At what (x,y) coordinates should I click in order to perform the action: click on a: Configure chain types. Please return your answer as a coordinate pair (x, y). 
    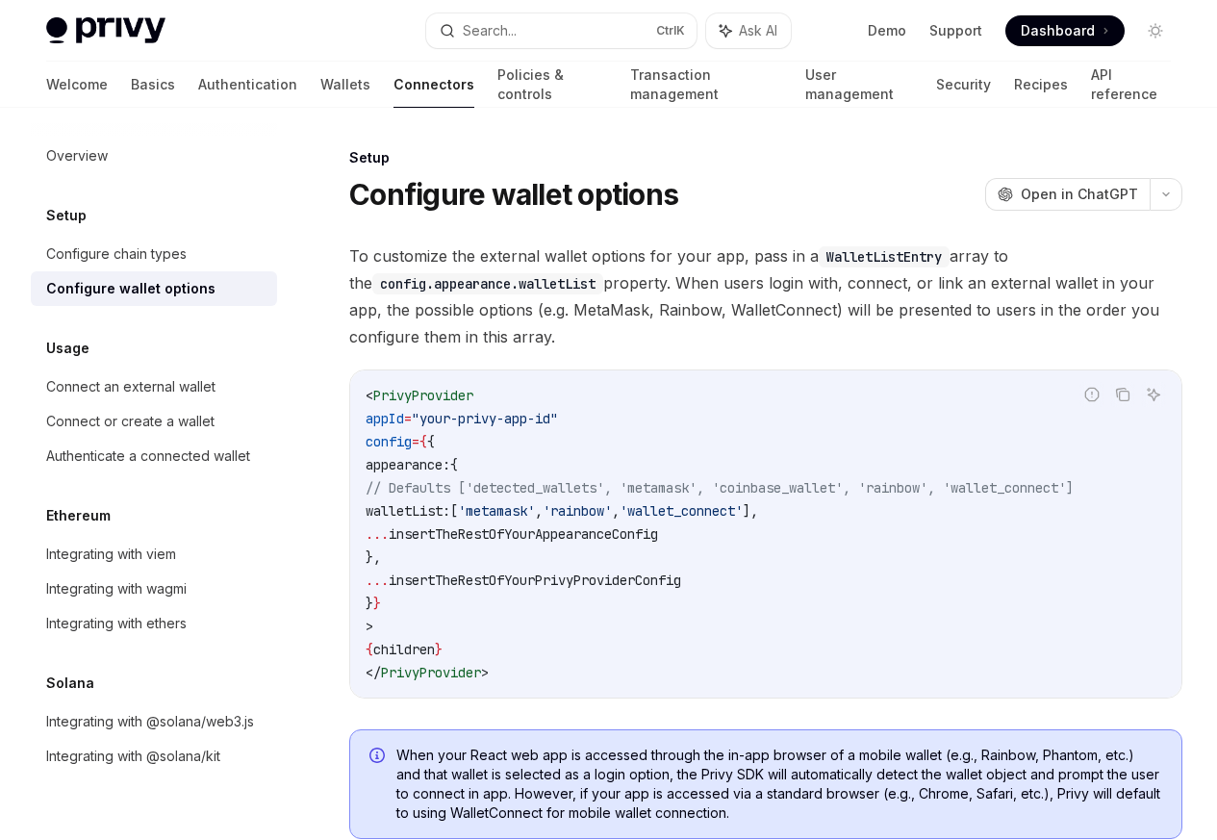
    Looking at the image, I should click on (154, 254).